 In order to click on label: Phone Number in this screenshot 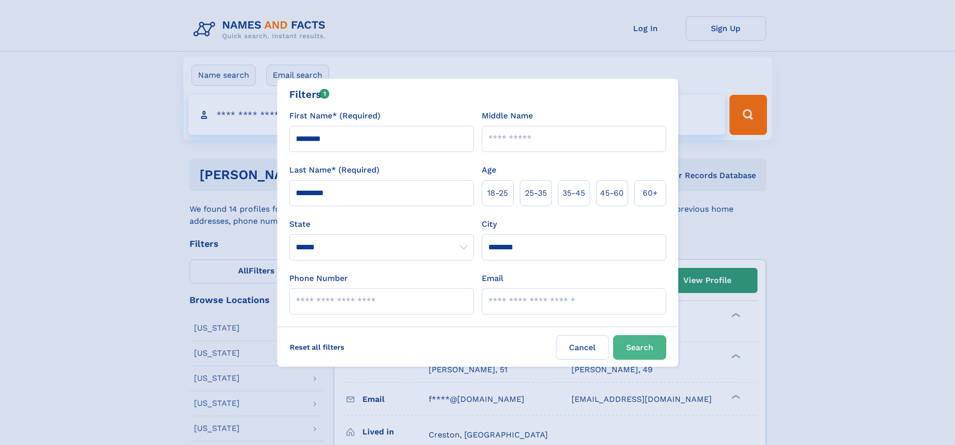, I will do `click(318, 278)`.